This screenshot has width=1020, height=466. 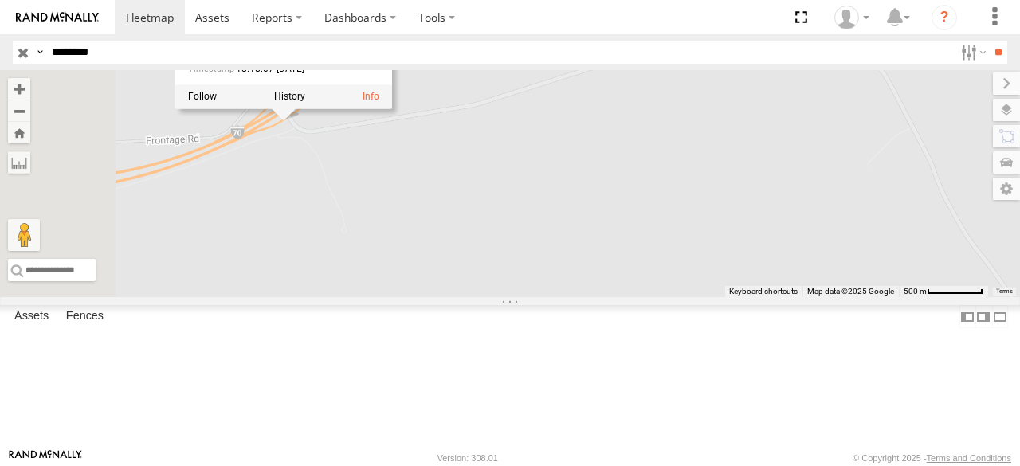 I want to click on label: Search Filter Options, so click(x=971, y=52).